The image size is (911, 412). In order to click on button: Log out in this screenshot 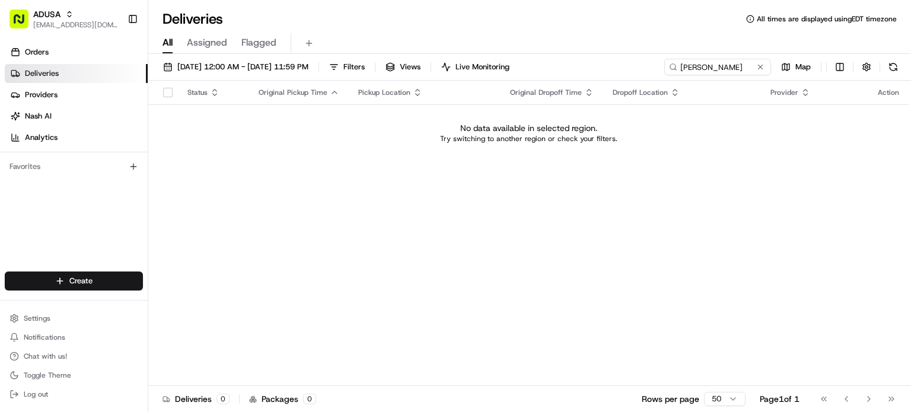, I will do `click(74, 394)`.